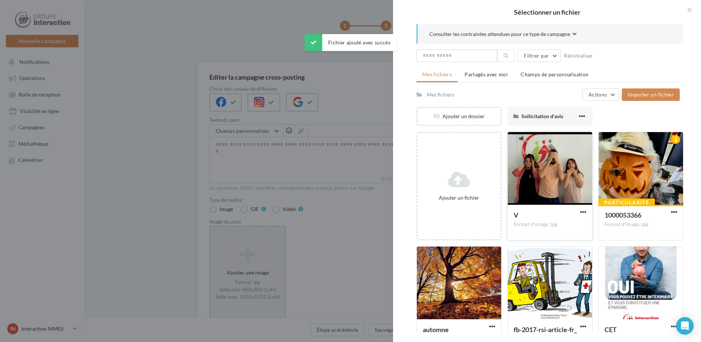 The width and height of the screenshot is (701, 342). Describe the element at coordinates (626, 202) in the screenshot. I see `div: Particularité` at that location.